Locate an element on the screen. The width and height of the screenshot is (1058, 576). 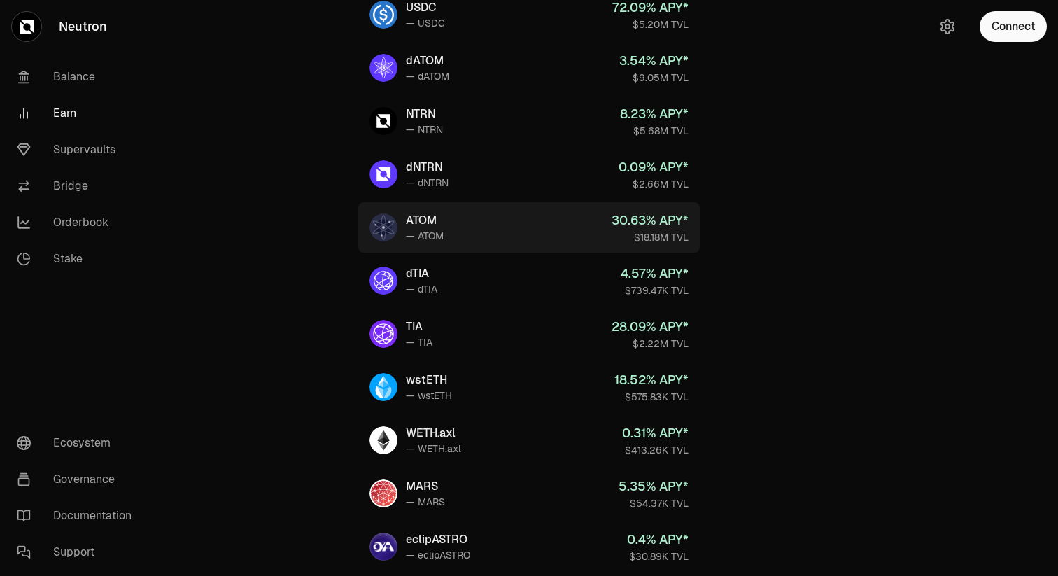
div: 28.09 % APY* is located at coordinates (650, 327).